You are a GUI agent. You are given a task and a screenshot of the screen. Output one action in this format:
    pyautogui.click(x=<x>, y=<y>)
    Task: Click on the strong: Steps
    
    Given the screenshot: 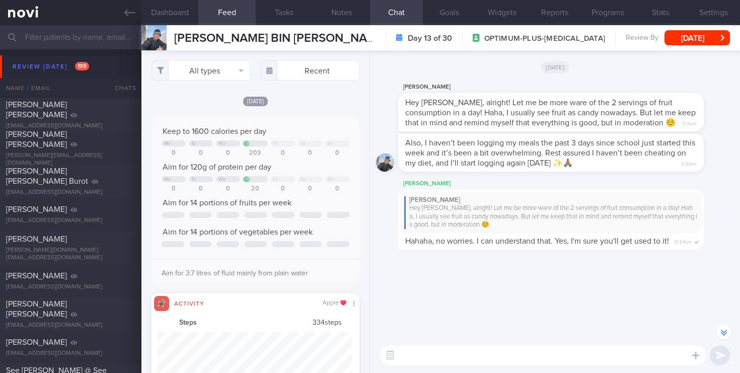 What is the action you would take?
    pyautogui.click(x=188, y=323)
    